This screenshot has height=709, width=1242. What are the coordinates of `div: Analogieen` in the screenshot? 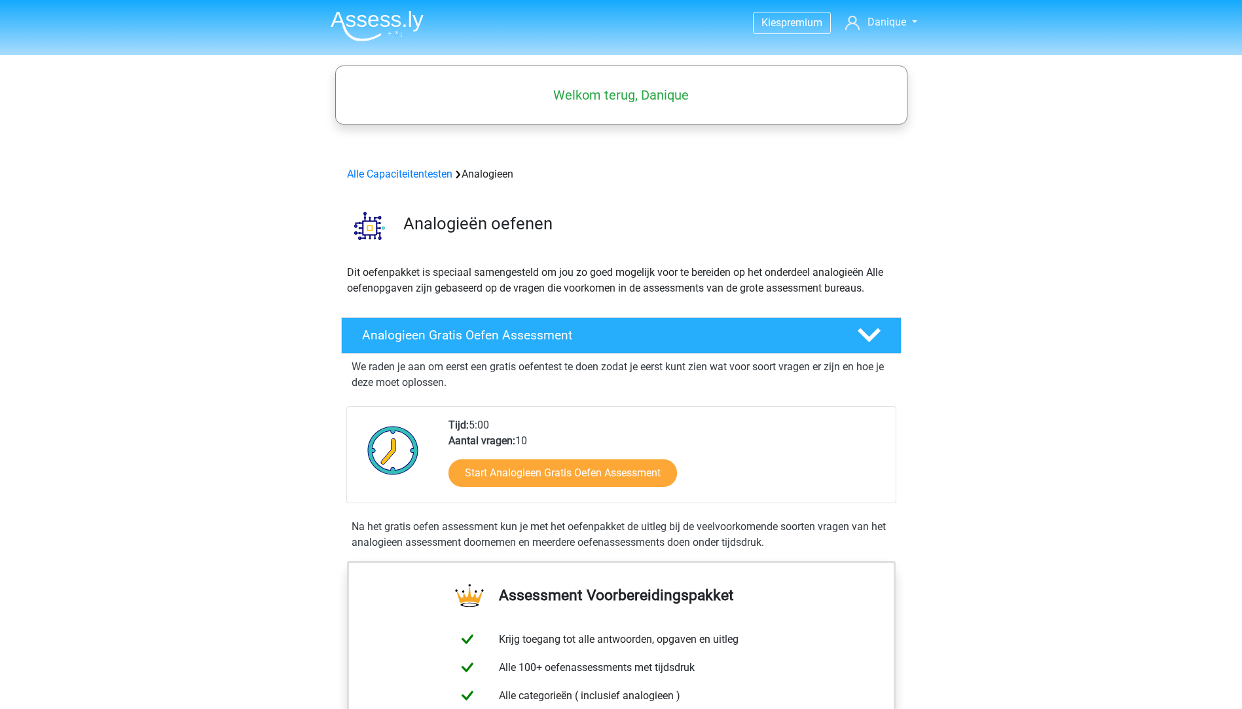 It's located at (621, 174).